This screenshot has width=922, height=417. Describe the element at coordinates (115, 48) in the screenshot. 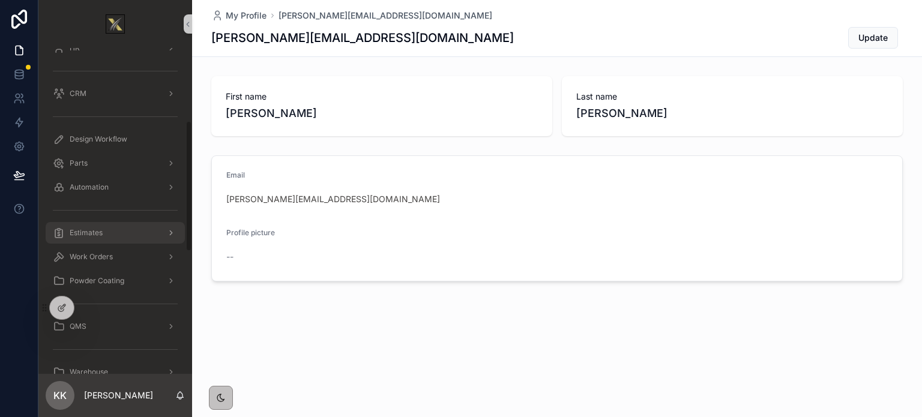

I see `a: HR` at that location.